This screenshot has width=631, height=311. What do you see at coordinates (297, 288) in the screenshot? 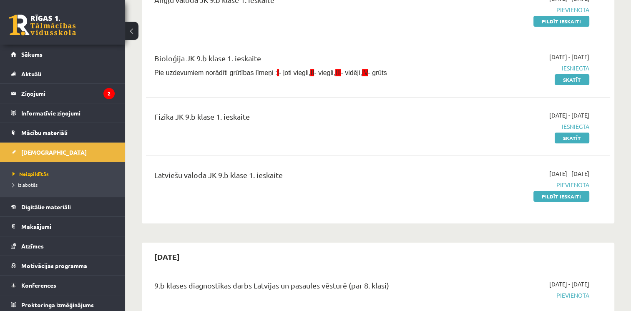
I see `div: 9.b klases diagnostikas darbs Latvijas un pasaules vēsturē (par 8. klasi)` at bounding box center [297, 288].